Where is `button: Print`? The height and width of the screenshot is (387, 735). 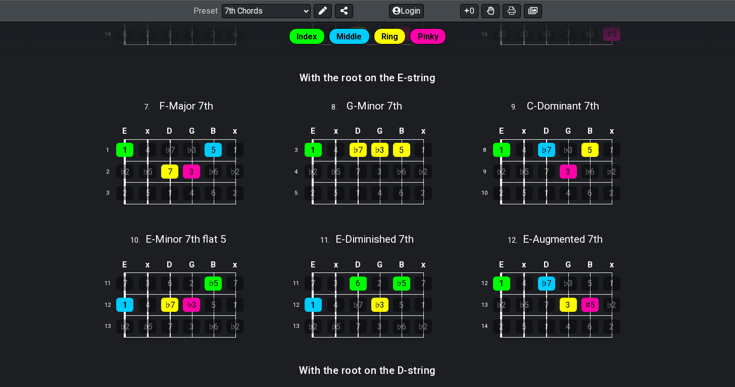
button: Print is located at coordinates (512, 11).